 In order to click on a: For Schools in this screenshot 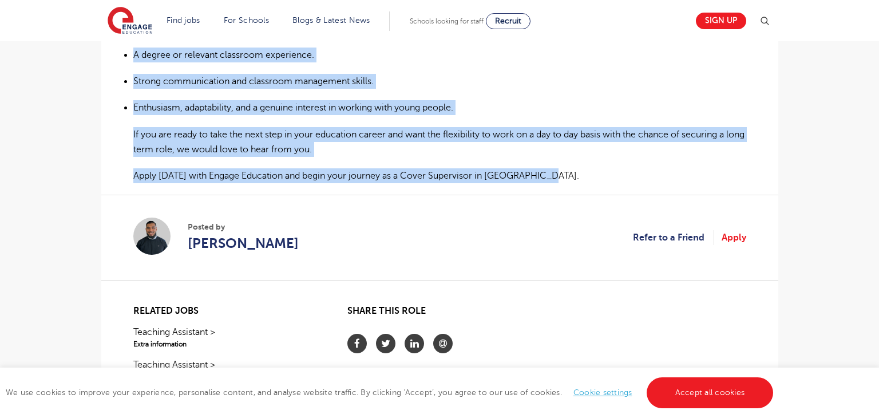, I will do `click(246, 20)`.